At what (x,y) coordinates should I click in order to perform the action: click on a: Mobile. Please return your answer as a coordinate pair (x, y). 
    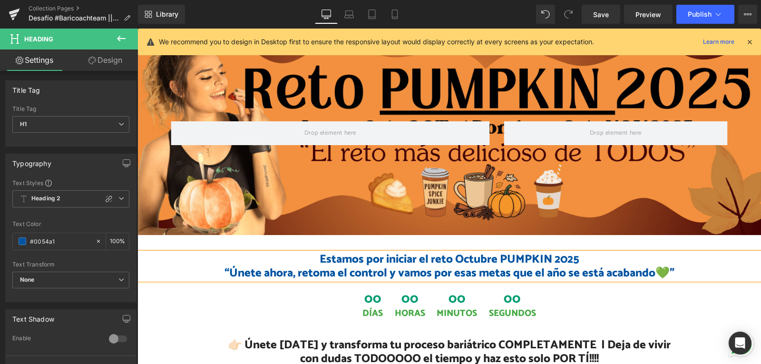
    Looking at the image, I should click on (395, 14).